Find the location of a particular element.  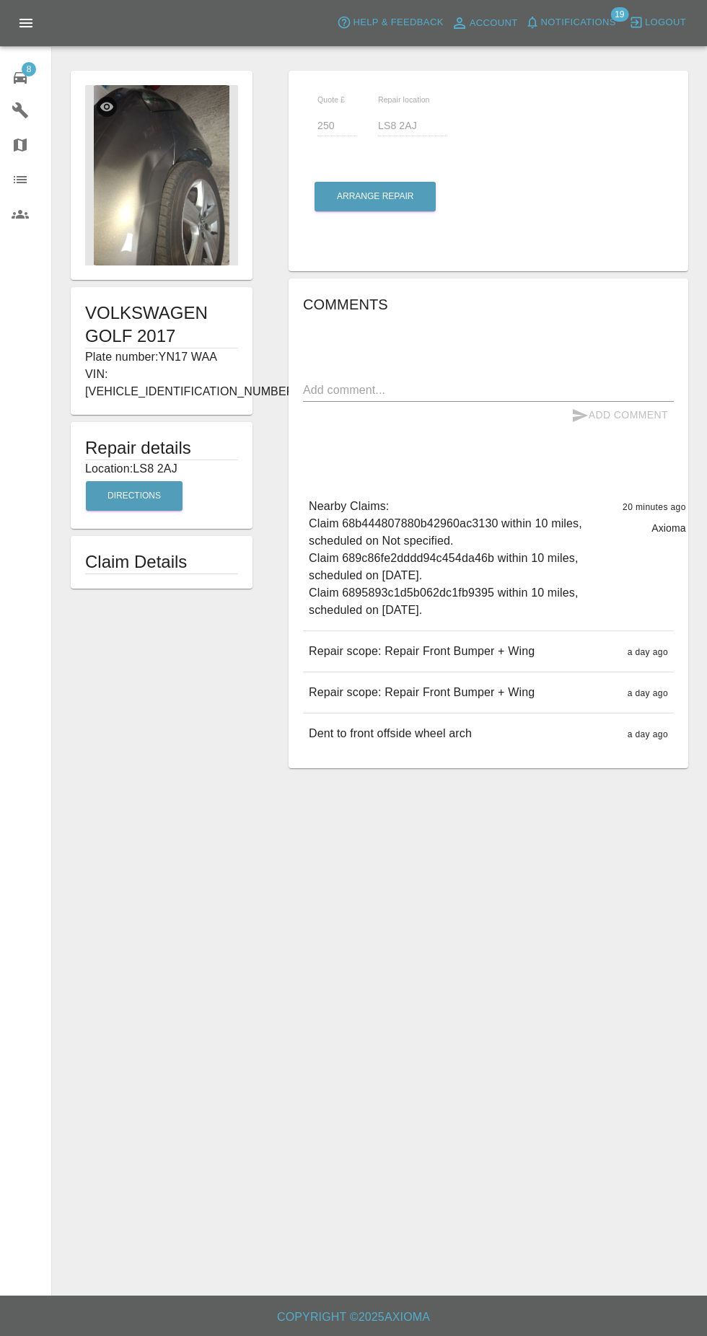

h6: Copyright © 2025 Axioma is located at coordinates (353, 1317).